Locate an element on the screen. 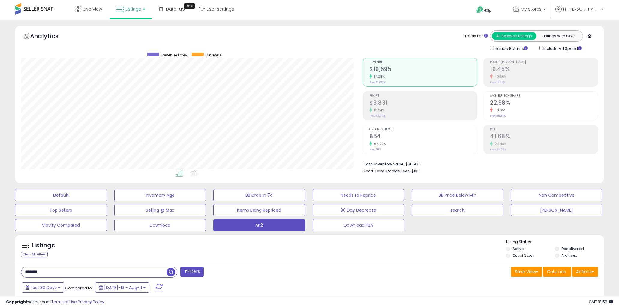 The height and width of the screenshot is (308, 619). i: Get Help is located at coordinates (480, 10).